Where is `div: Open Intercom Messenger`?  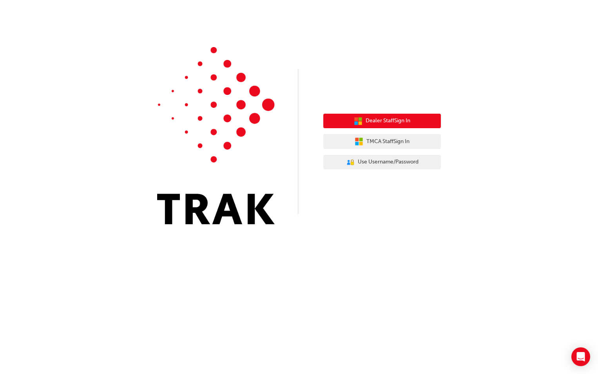 div: Open Intercom Messenger is located at coordinates (581, 357).